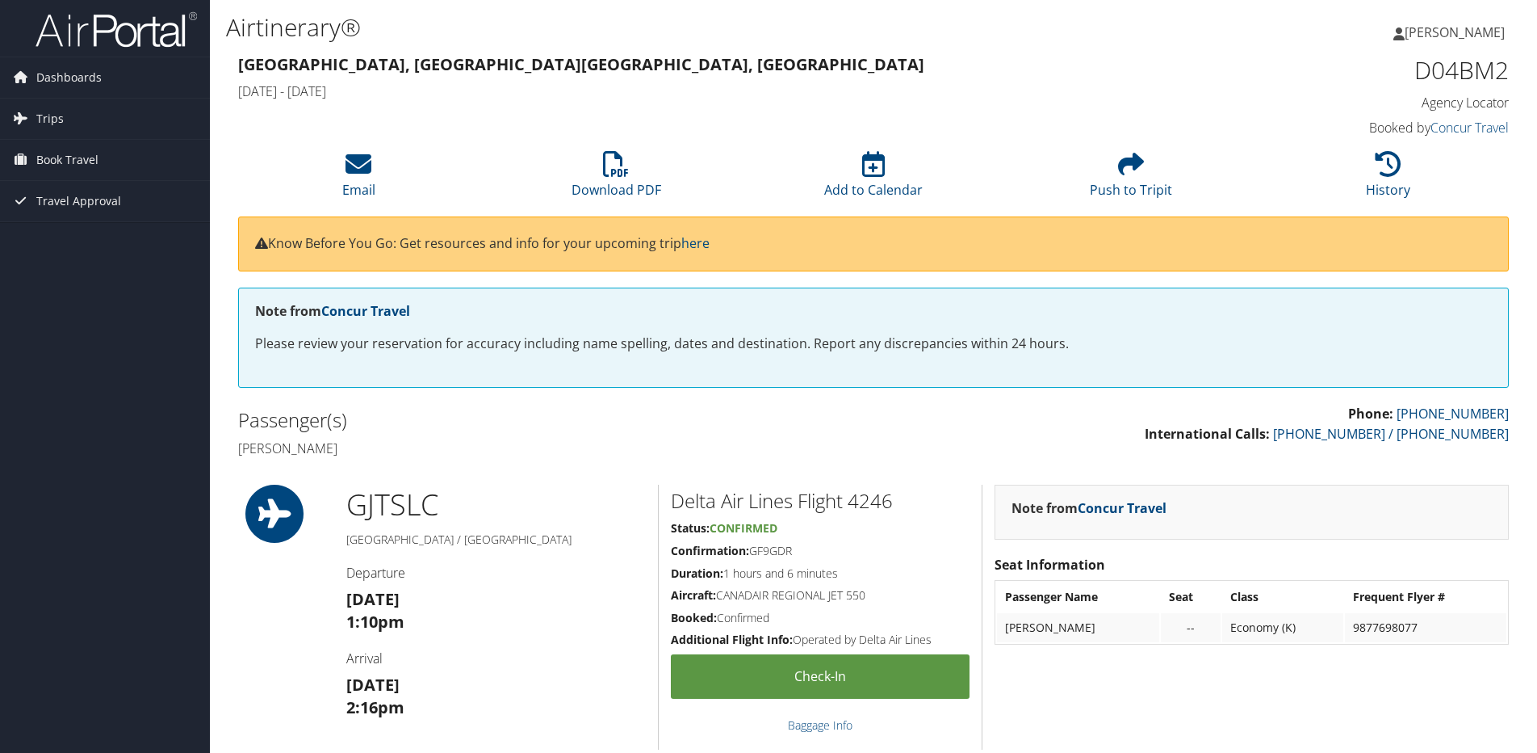  What do you see at coordinates (732, 639) in the screenshot?
I see `strong: Additional Flight Info:` at bounding box center [732, 639].